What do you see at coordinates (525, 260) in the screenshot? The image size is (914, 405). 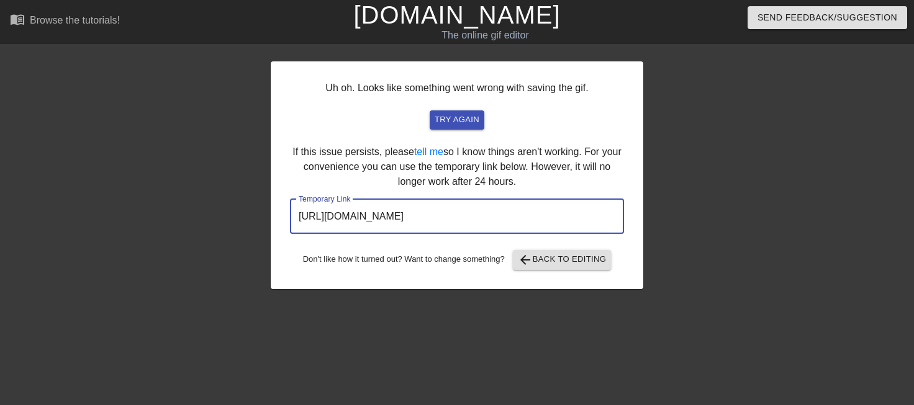 I see `span: arrow_back` at bounding box center [525, 260].